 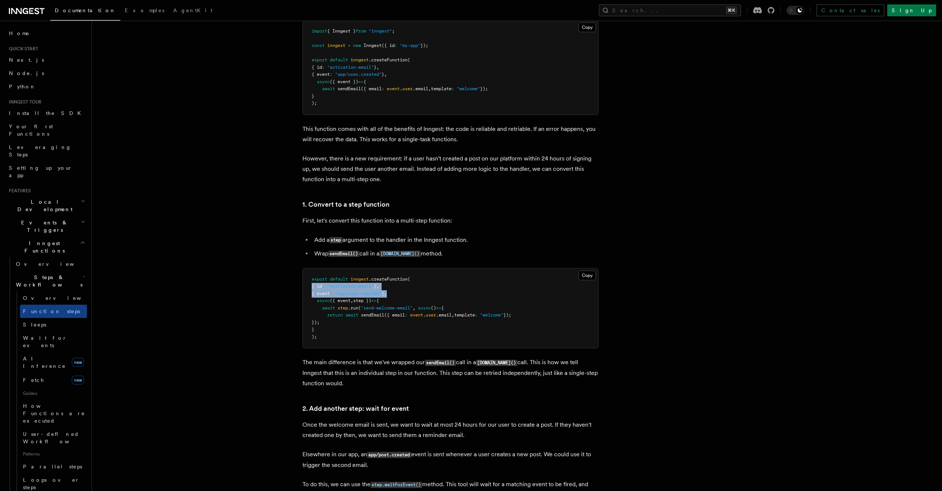 I want to click on span: .email, so click(x=444, y=315).